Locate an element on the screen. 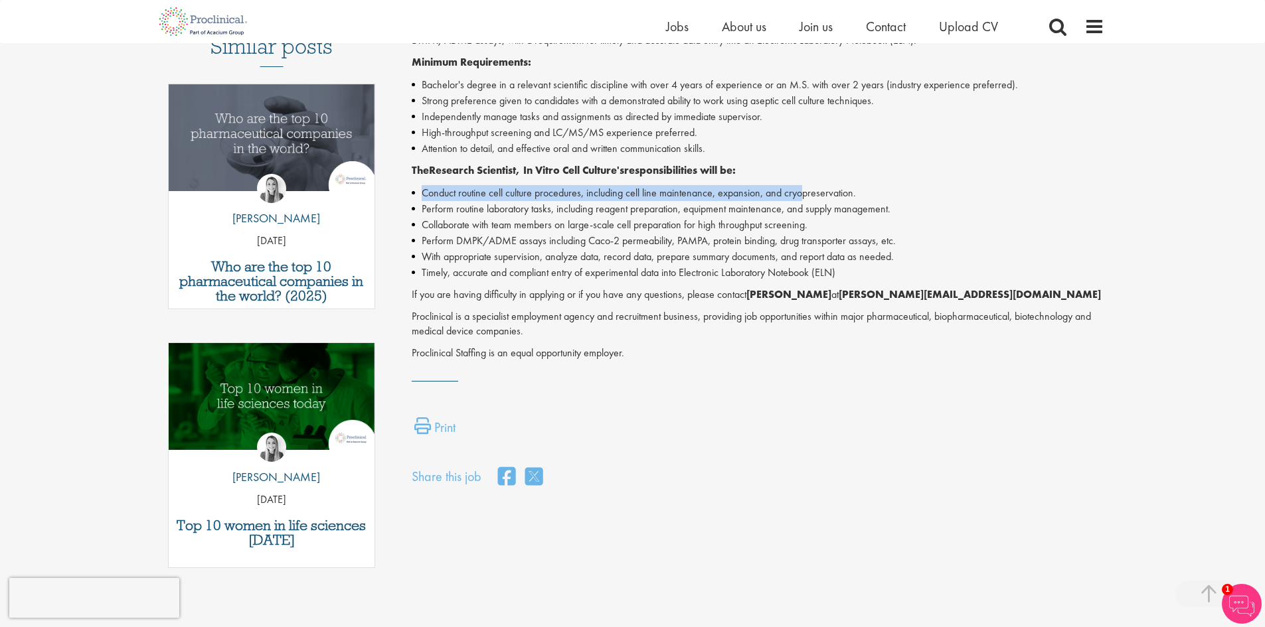 This screenshot has height=627, width=1265. li: Collaborate with team members on large-scale cell preparation for high throughput screening. is located at coordinates (757, 225).